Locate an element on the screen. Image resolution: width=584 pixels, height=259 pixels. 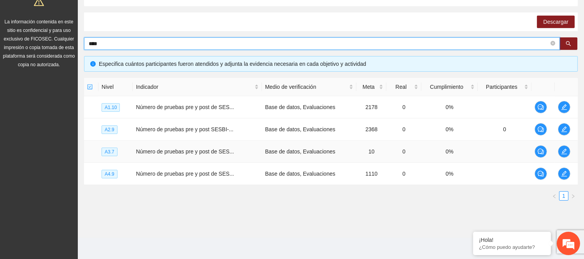
li: Next Page is located at coordinates (573, 196).